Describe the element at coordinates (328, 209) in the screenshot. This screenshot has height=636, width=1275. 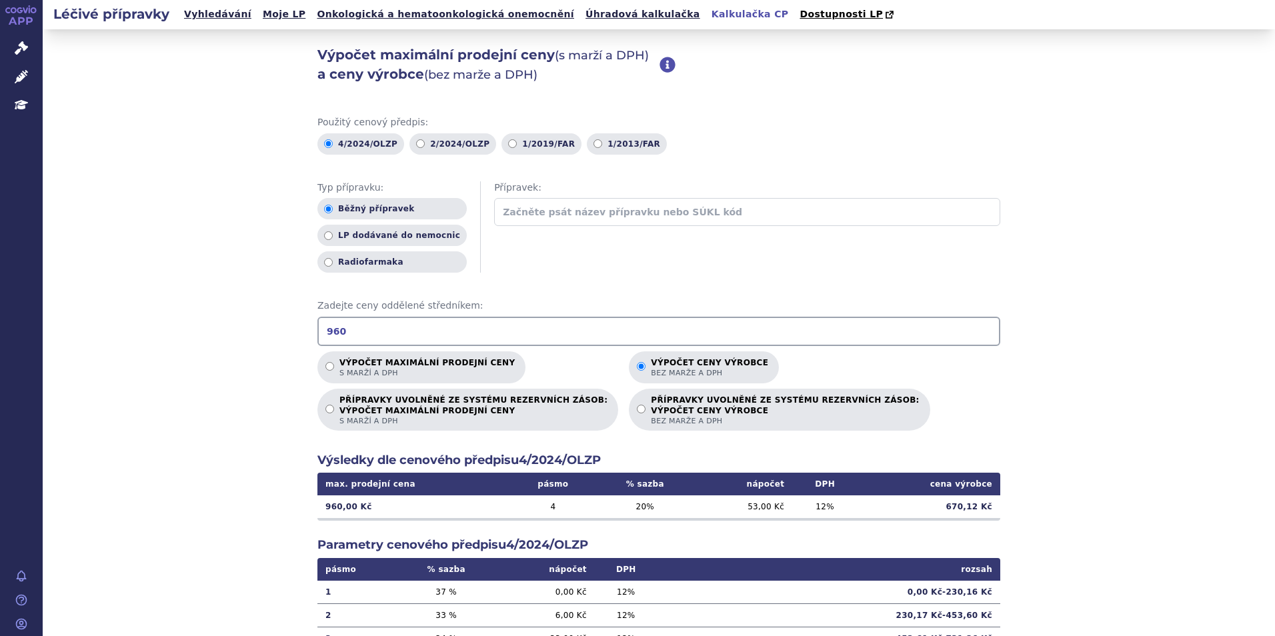
I see `input: Běžný přípravek` at that location.